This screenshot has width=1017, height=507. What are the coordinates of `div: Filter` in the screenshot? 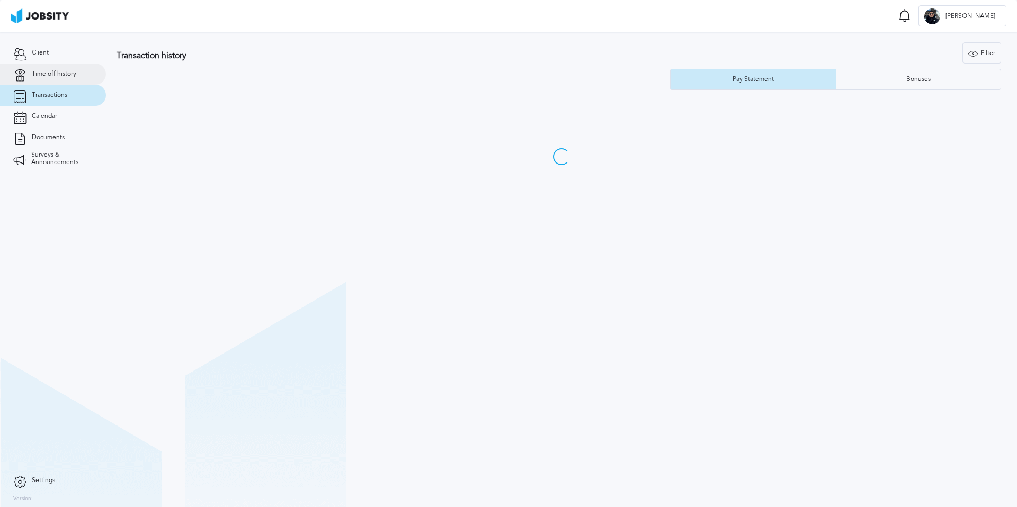 It's located at (981, 53).